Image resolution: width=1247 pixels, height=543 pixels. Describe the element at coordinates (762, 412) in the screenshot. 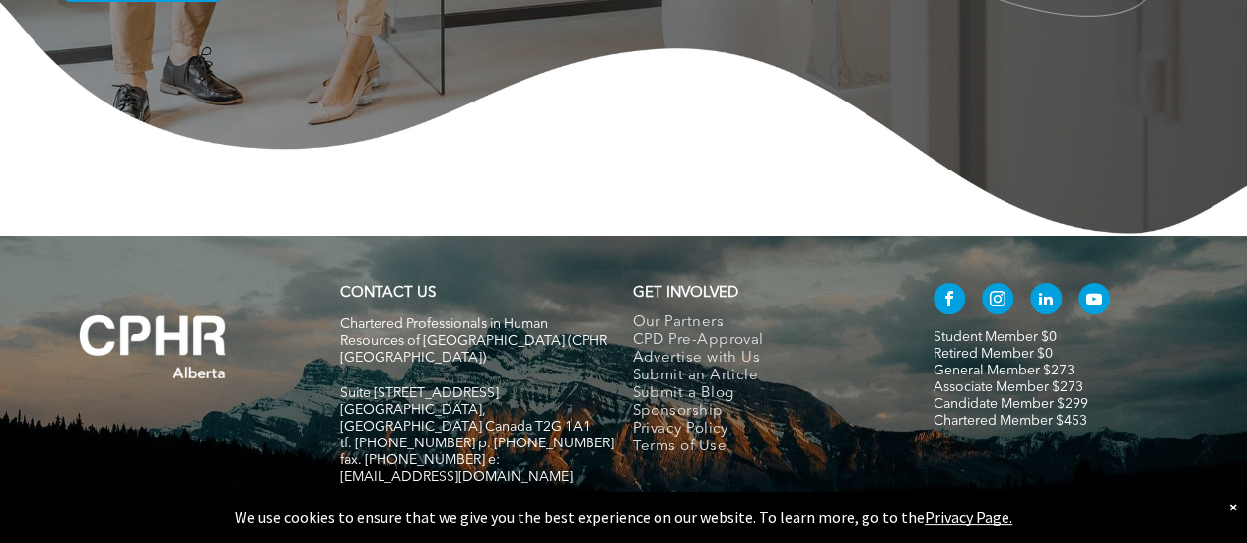

I see `a: Sponsorship` at that location.